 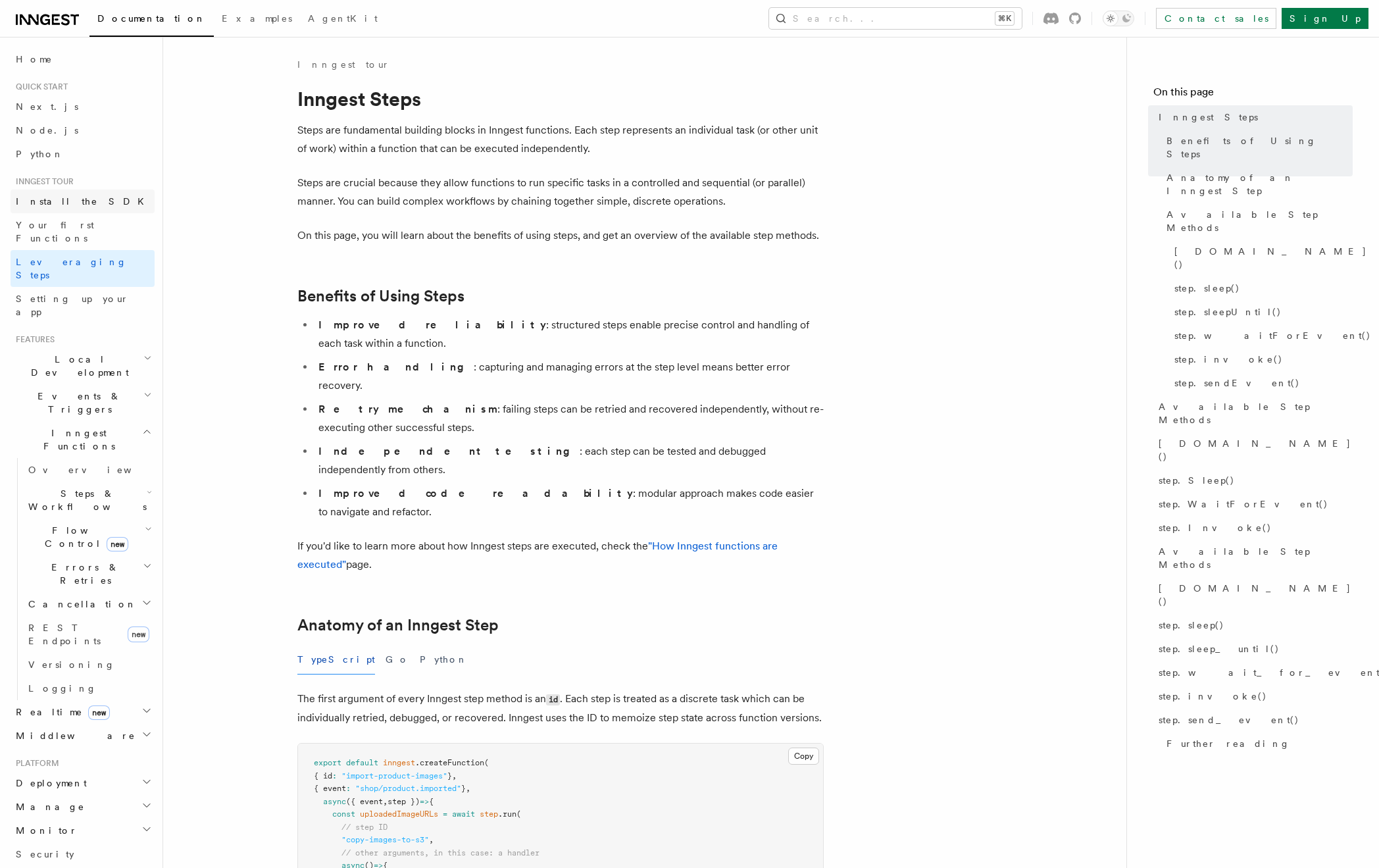 I want to click on span: step.WaitForEvent(), so click(x=1244, y=504).